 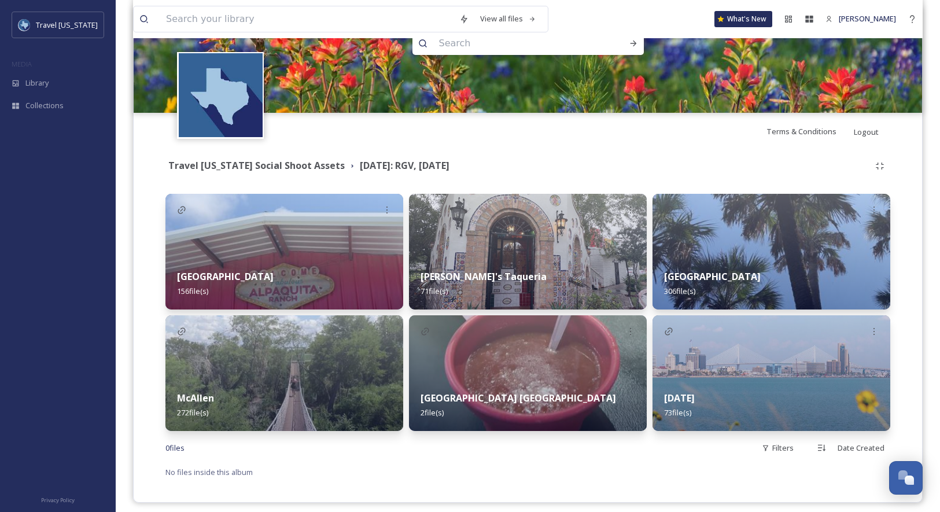 What do you see at coordinates (866, 132) in the screenshot?
I see `span: Logout` at bounding box center [866, 132].